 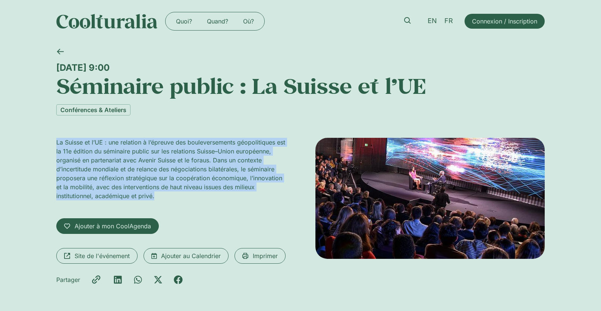 I want to click on div: Partager sur linkedin, so click(x=118, y=280).